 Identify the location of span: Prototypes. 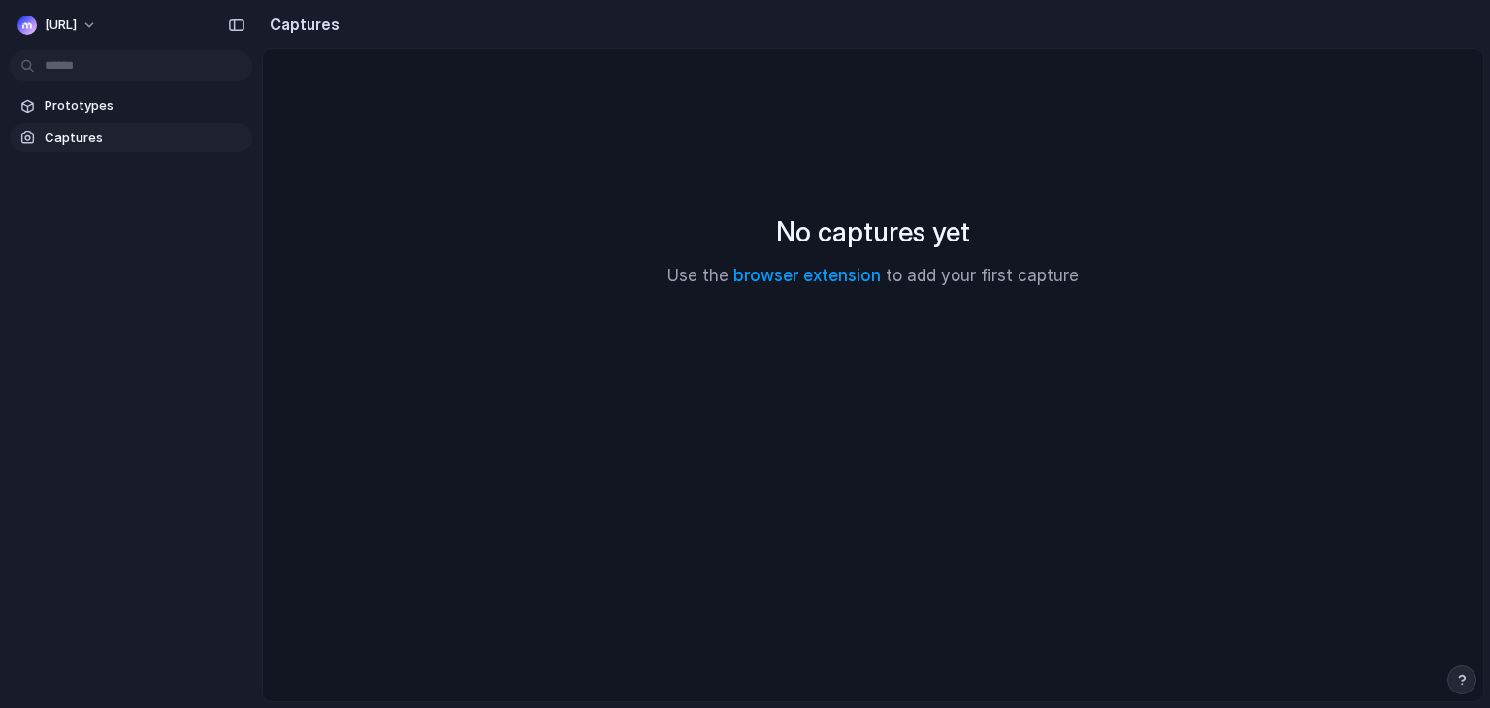
(145, 106).